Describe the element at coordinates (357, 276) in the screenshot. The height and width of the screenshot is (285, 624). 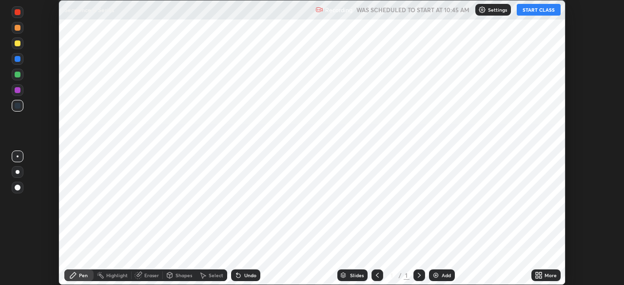
I see `div: Slides` at that location.